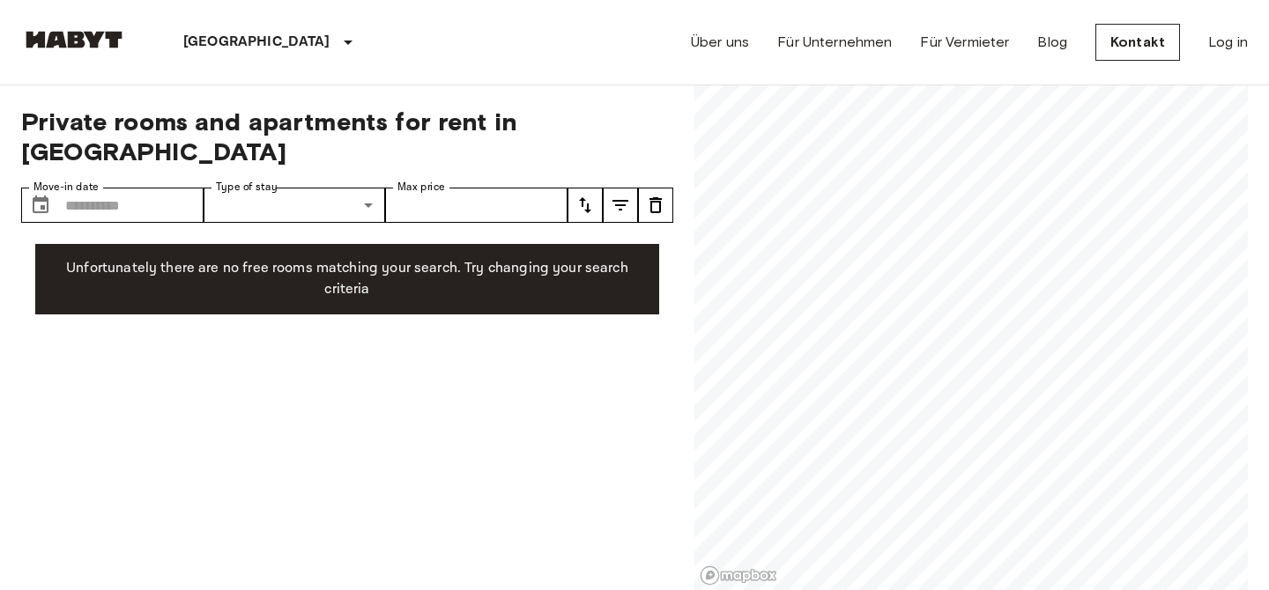 This screenshot has width=1269, height=590. I want to click on a: Log in, so click(1227, 42).